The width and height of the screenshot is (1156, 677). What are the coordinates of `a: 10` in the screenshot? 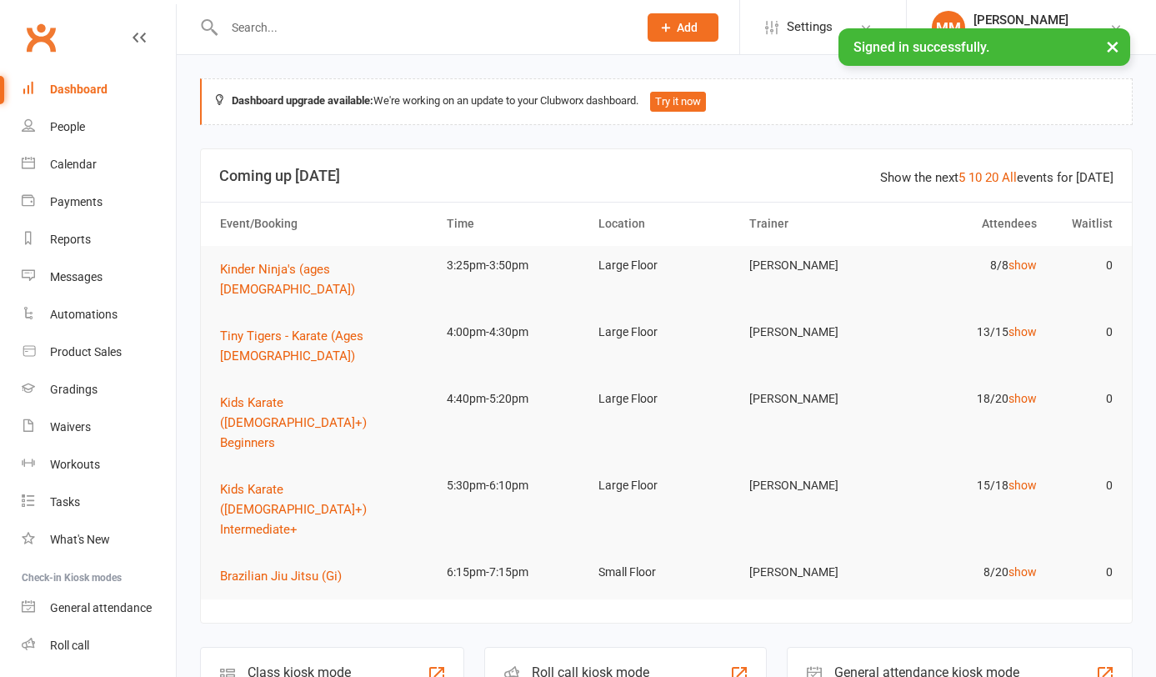 It's located at (975, 178).